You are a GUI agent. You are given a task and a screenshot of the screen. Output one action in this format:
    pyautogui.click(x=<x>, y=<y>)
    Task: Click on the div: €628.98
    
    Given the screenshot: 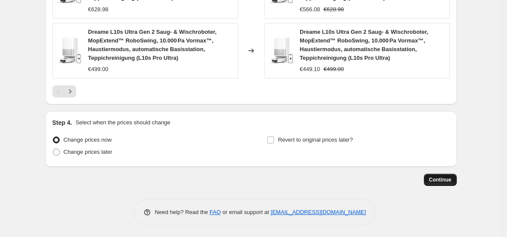 What is the action you would take?
    pyautogui.click(x=98, y=10)
    